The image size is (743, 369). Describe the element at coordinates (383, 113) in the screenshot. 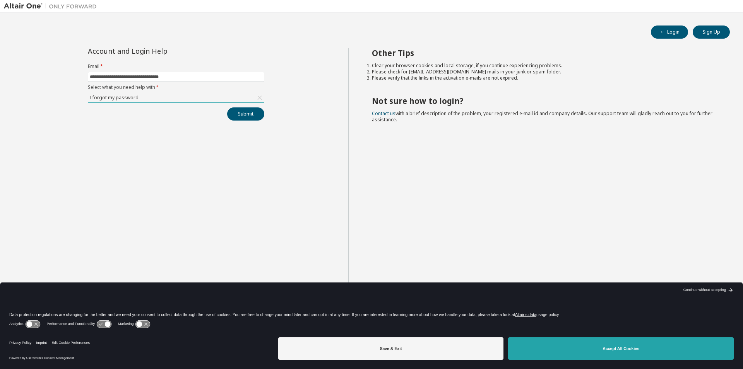

I see `a: Contact us` at that location.